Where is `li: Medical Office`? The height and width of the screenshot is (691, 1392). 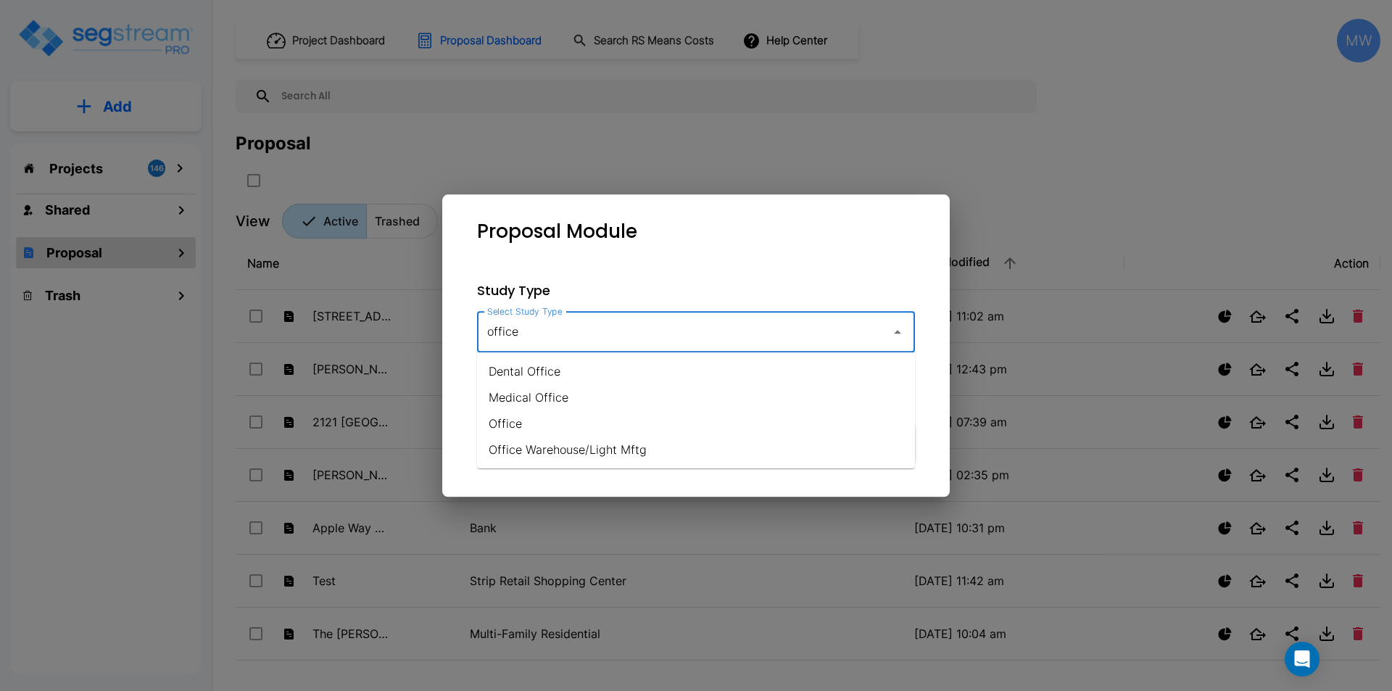
li: Medical Office is located at coordinates (696, 397).